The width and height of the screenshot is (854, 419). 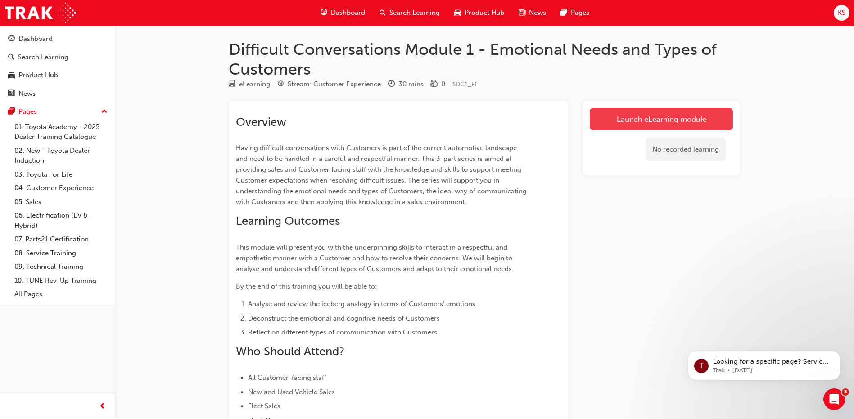 What do you see at coordinates (61, 267) in the screenshot?
I see `a: 09. Technical Training` at bounding box center [61, 267].